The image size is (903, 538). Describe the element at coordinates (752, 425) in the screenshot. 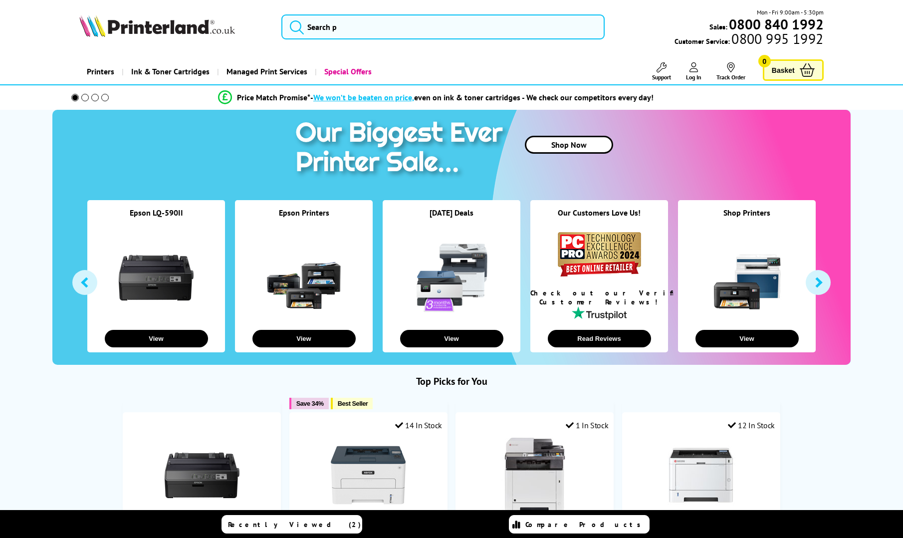

I see `div: 12 In Stock` at that location.